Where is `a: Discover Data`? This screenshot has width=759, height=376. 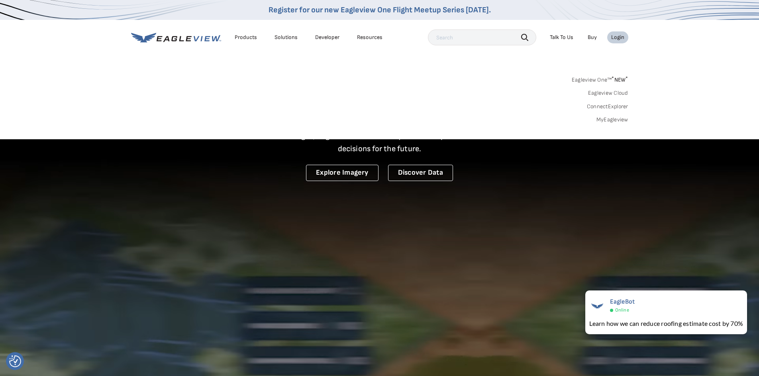
a: Discover Data is located at coordinates (420, 173).